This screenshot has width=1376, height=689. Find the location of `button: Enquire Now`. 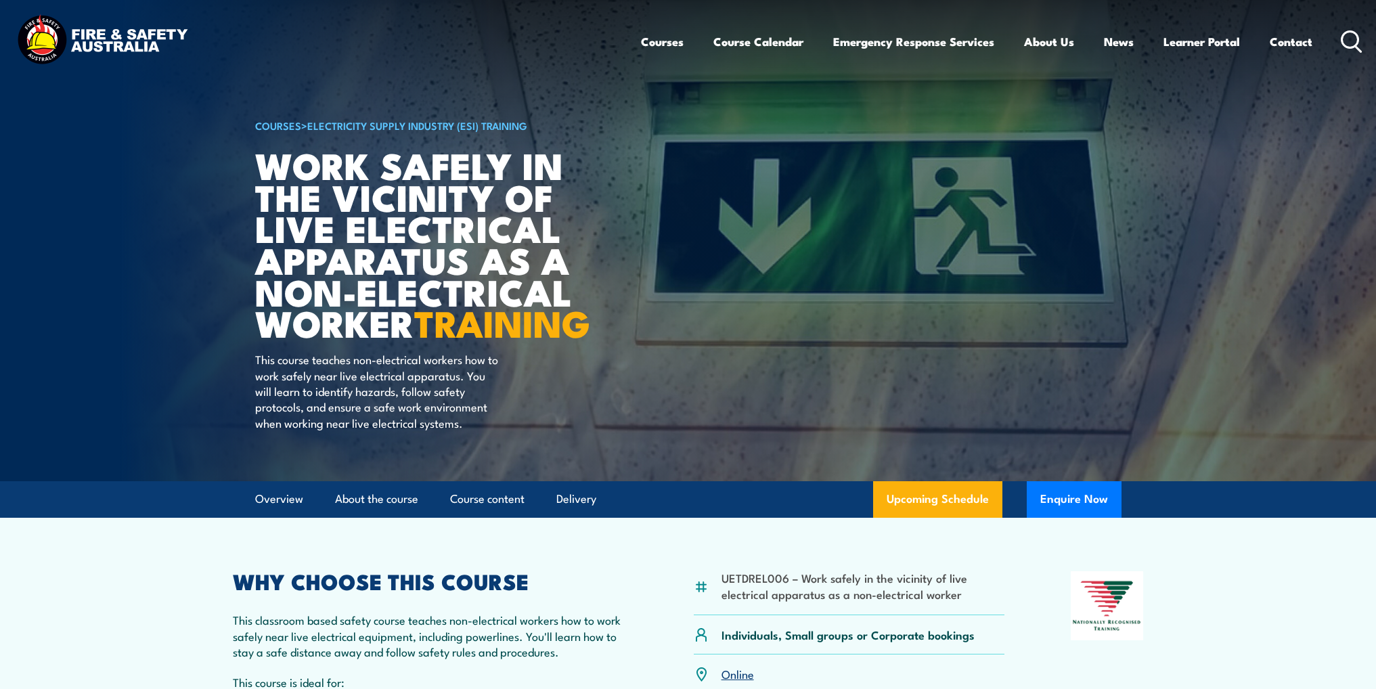

button: Enquire Now is located at coordinates (1074, 500).